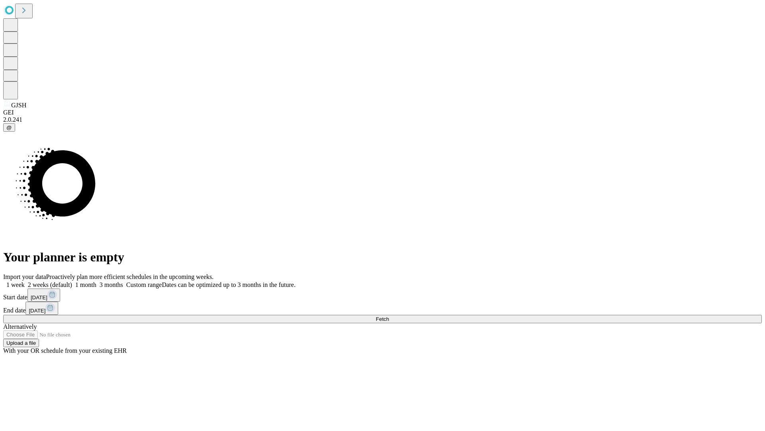 This screenshot has height=431, width=765. What do you see at coordinates (130, 276) in the screenshot?
I see `span: Proactively plan more efficient schedules in the upcoming weeks.` at bounding box center [130, 276].